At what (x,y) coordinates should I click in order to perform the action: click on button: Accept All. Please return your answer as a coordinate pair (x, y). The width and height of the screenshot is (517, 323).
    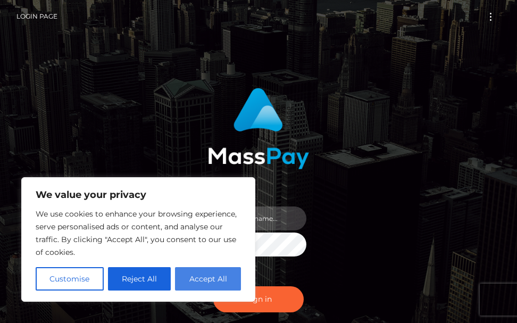
    Looking at the image, I should click on (208, 279).